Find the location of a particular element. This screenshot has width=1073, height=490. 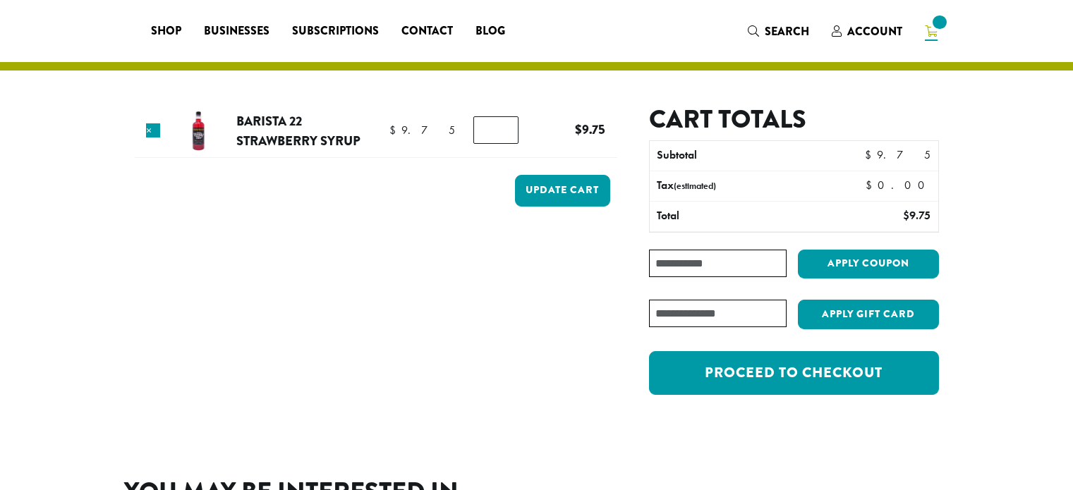

bdi: 0.00 is located at coordinates (898, 185).